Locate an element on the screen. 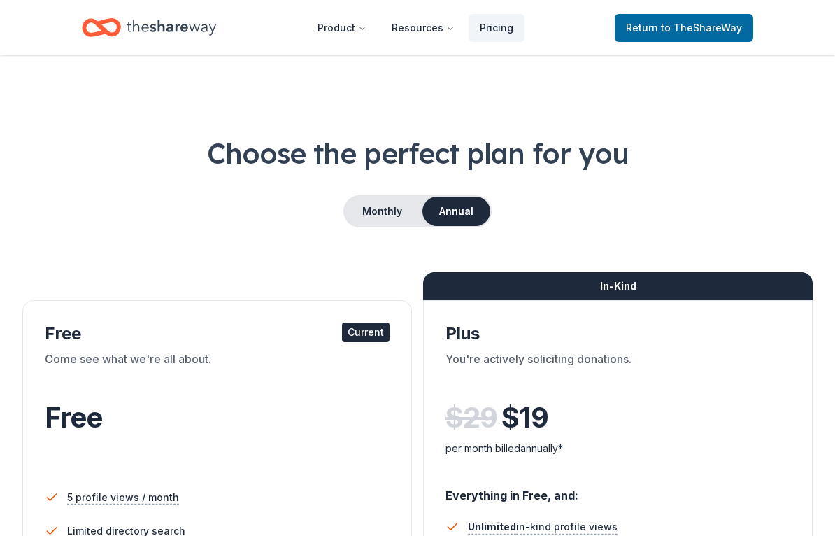  div: per month billed annually* is located at coordinates (618, 448).